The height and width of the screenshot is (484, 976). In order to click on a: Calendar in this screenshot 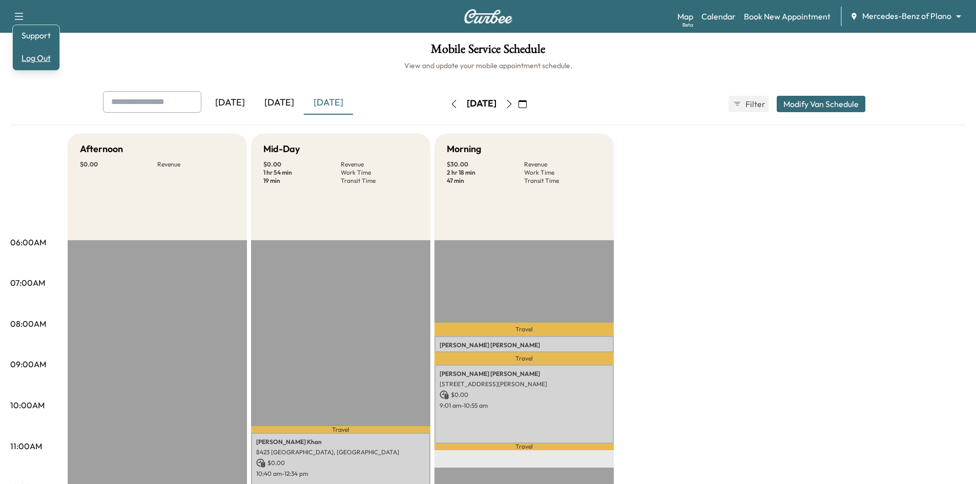, I will do `click(718, 16)`.